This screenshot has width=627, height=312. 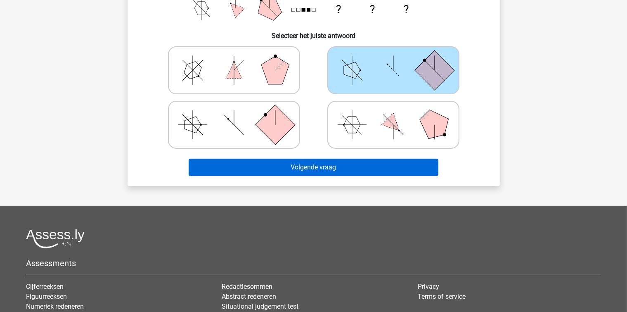 I want to click on a: Redactiesommen, so click(x=247, y=286).